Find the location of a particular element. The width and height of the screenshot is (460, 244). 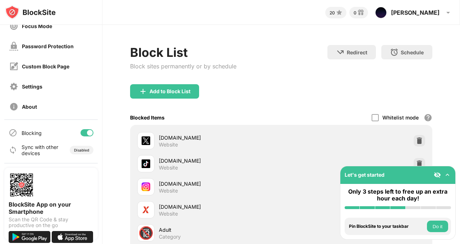

img: points-small.svg is located at coordinates (339, 13).